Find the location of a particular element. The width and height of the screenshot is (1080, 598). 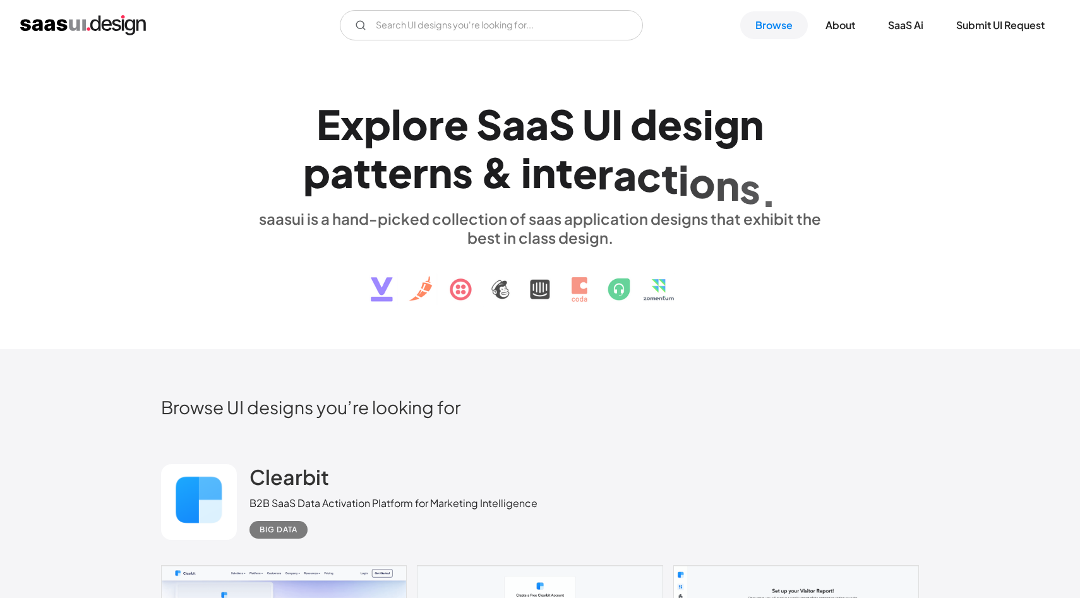

img: text, icon, saas logo is located at coordinates (540, 280).